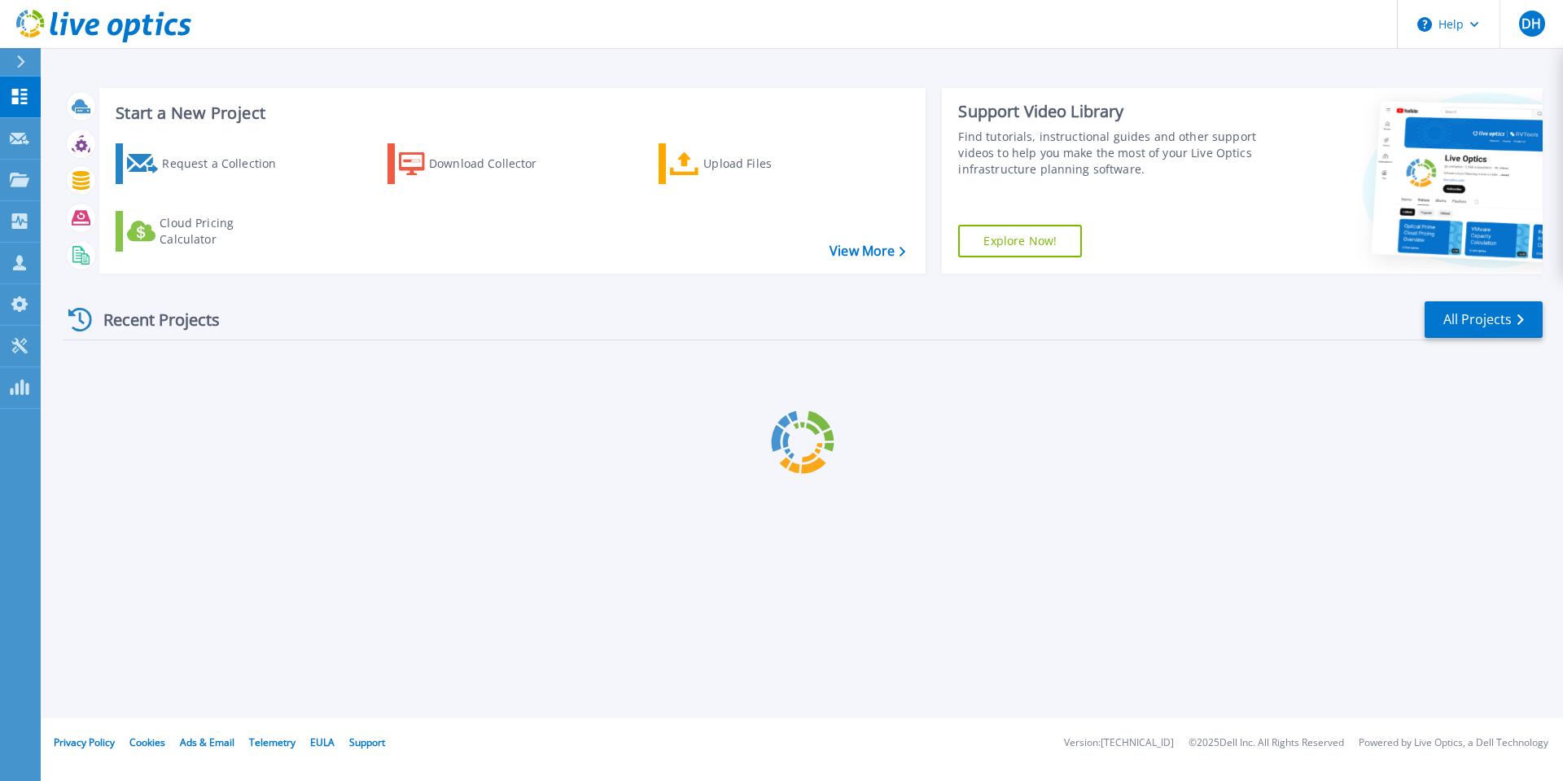 This screenshot has height=781, width=1563. I want to click on div: Find tutorials, instructional guides and other support videos to help you make the most of your L..., so click(1111, 153).